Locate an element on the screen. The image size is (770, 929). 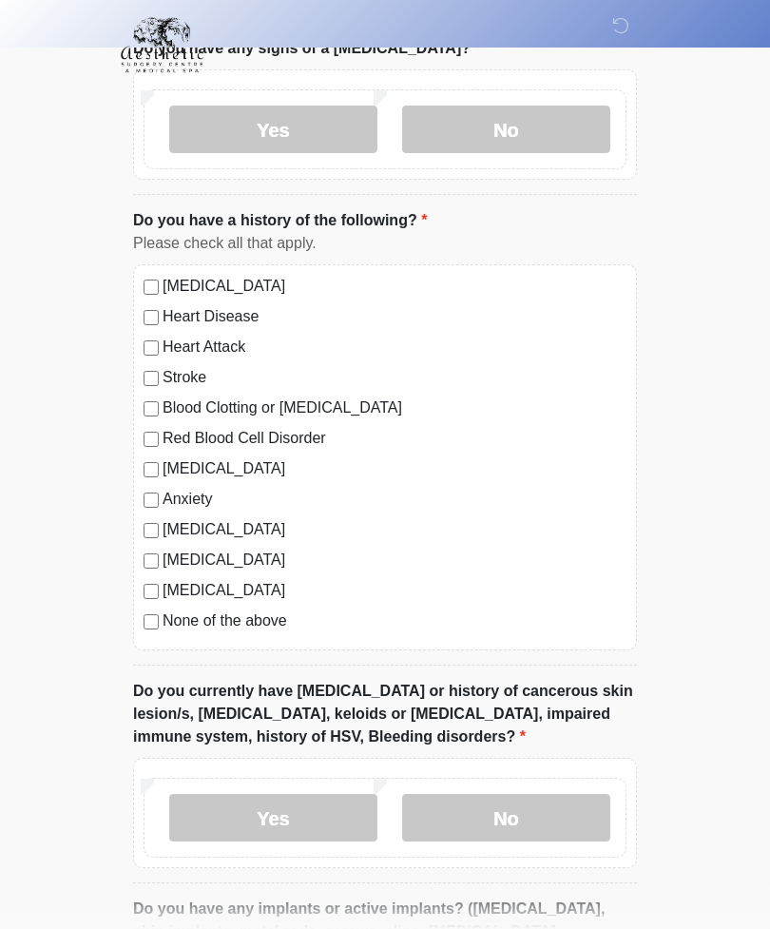
img: Aesthetic Surgery Centre, PLLC Logo is located at coordinates (162, 45).